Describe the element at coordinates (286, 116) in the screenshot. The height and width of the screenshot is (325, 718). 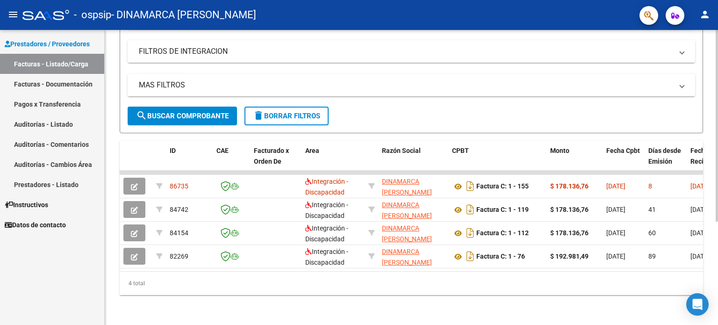
I see `span: Borrar Filtros` at that location.